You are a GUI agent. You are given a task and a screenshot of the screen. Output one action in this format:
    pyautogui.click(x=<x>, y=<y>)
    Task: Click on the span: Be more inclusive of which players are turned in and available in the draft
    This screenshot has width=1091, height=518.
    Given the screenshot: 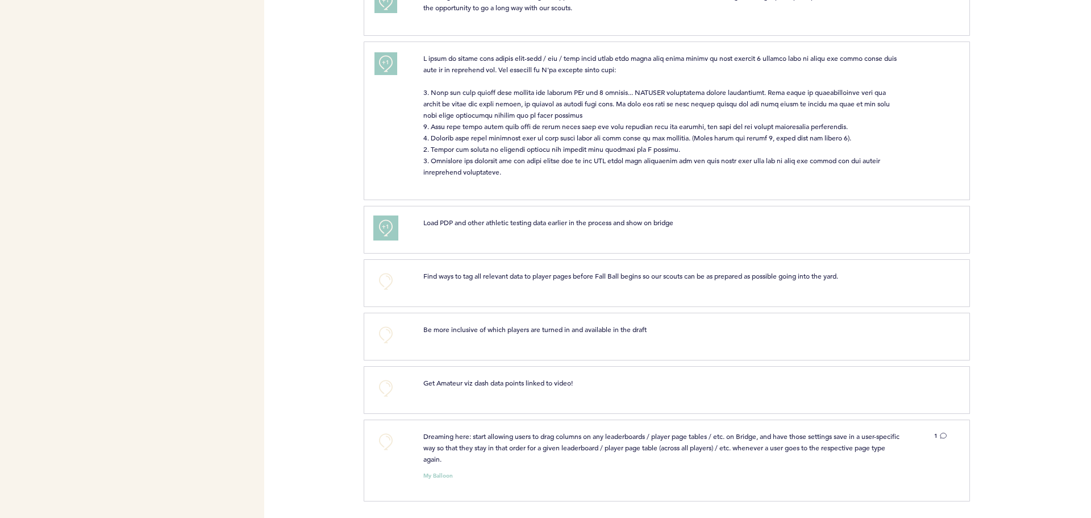 What is the action you would take?
    pyautogui.click(x=535, y=329)
    